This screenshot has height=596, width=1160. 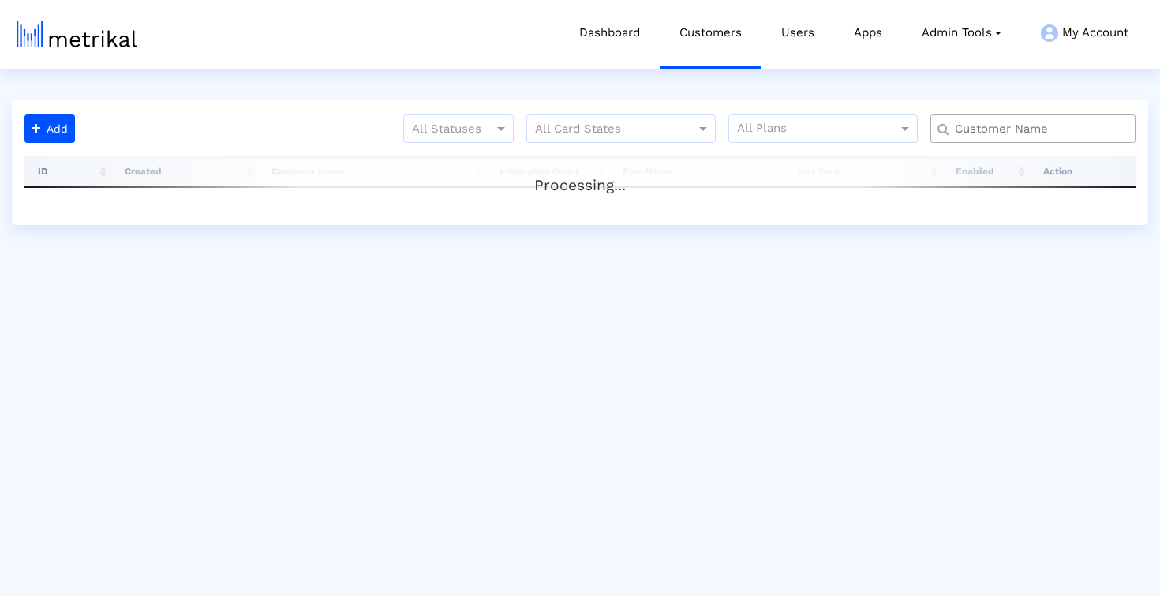 What do you see at coordinates (607, 129) in the screenshot?
I see `input: All Card States` at bounding box center [607, 129].